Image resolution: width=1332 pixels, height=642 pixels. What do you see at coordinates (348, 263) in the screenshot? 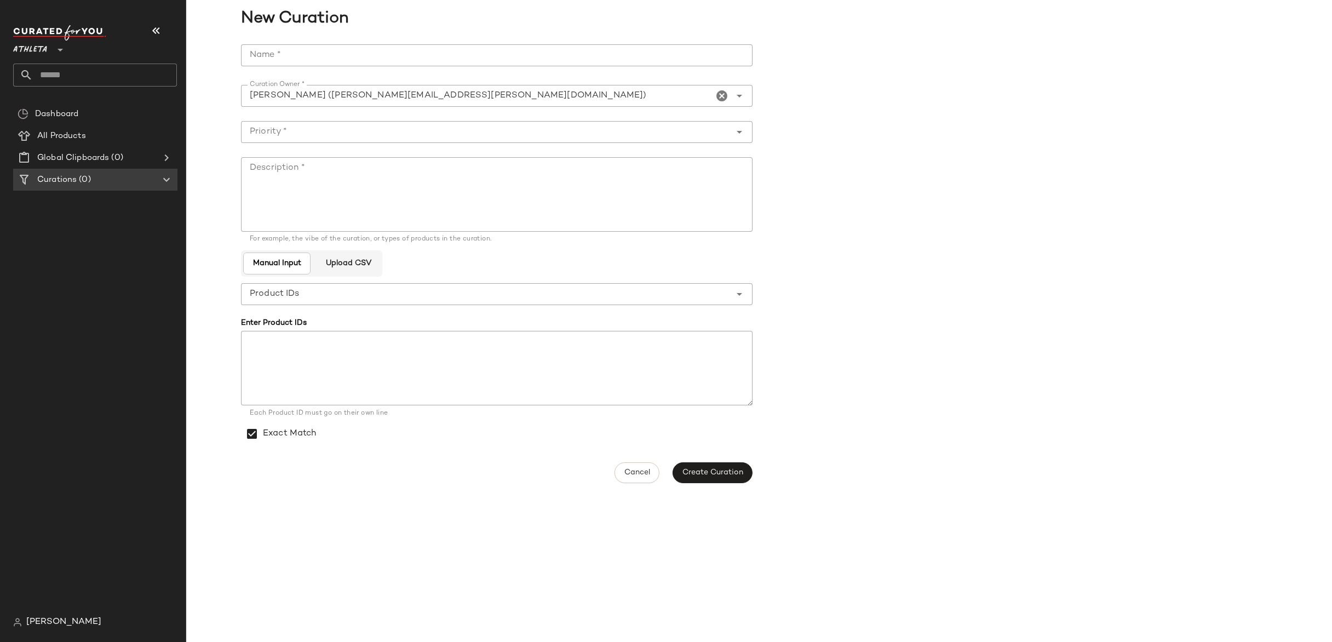
I see `button: Upload CSV` at bounding box center [348, 263].